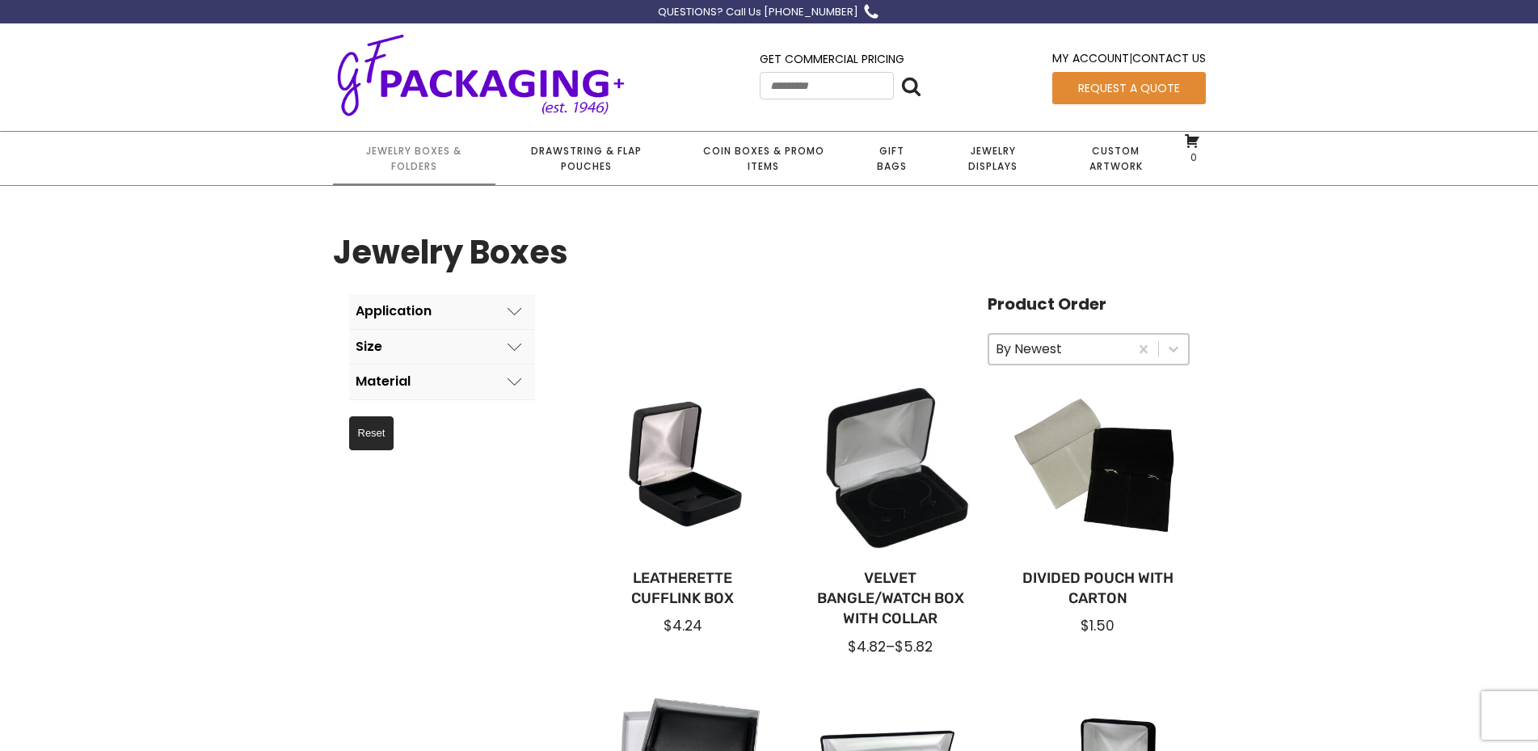 This screenshot has width=1538, height=751. Describe the element at coordinates (1129, 88) in the screenshot. I see `a: Request a Quote` at that location.